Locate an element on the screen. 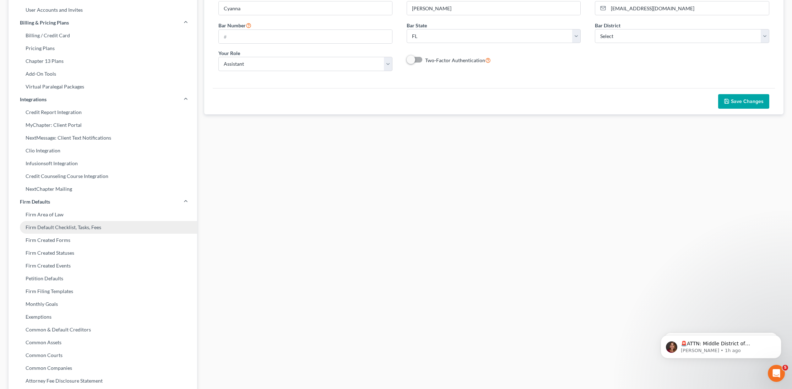 This screenshot has height=389, width=792. a: NextChapter Mailing is located at coordinates (103, 189).